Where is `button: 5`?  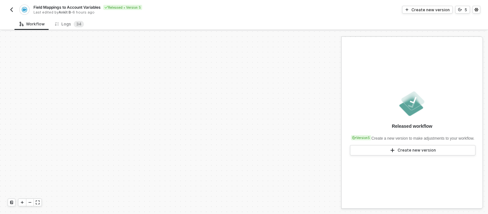
button: 5 is located at coordinates (463, 10).